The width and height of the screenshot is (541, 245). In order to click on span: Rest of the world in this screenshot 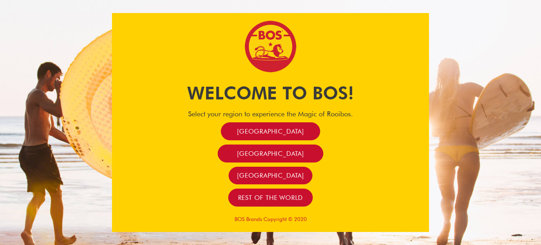, I will do `click(270, 197)`.